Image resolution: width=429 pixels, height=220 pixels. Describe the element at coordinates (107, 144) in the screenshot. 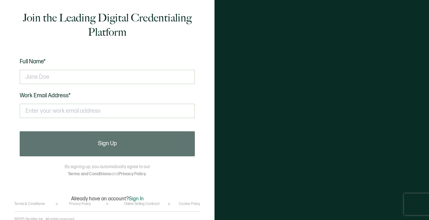

I see `button: Sign Up` at that location.